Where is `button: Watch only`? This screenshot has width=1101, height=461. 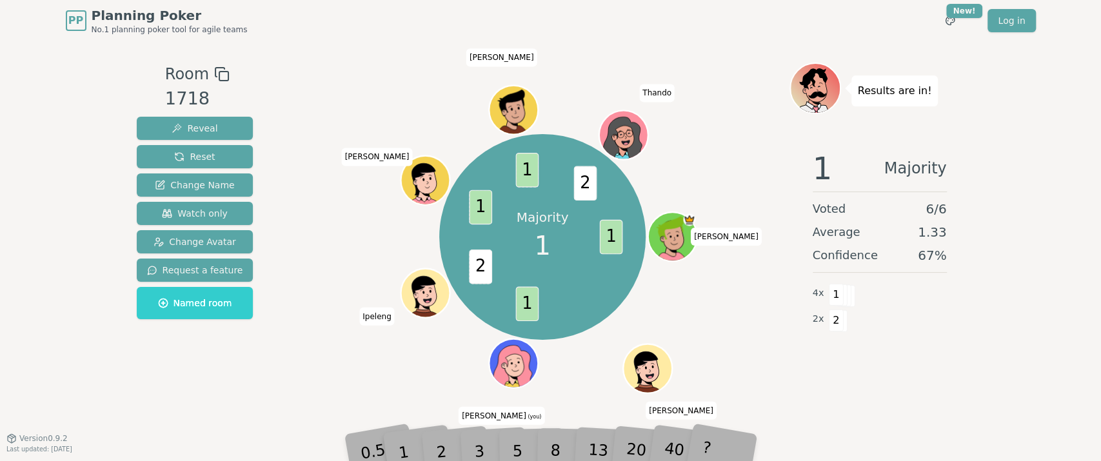 button: Watch only is located at coordinates (195, 213).